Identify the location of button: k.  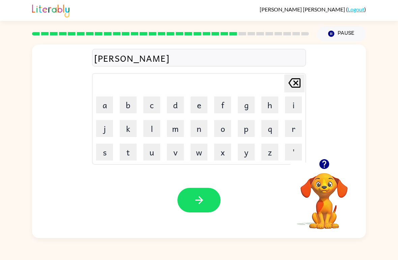
(128, 129).